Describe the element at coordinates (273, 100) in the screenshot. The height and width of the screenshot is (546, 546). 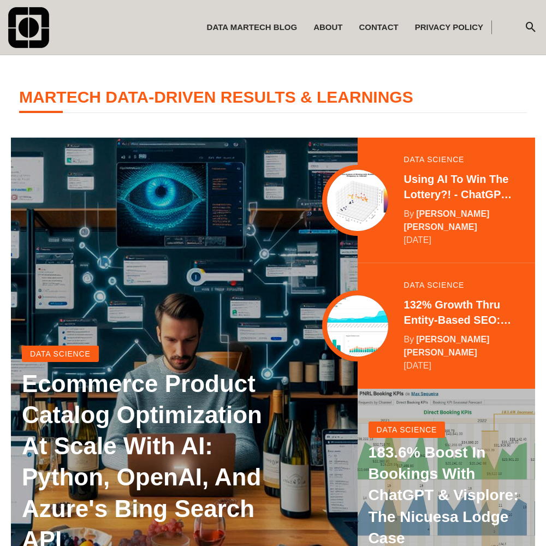
I see `h4: MarTech Data-Driven Results & Learnings` at that location.